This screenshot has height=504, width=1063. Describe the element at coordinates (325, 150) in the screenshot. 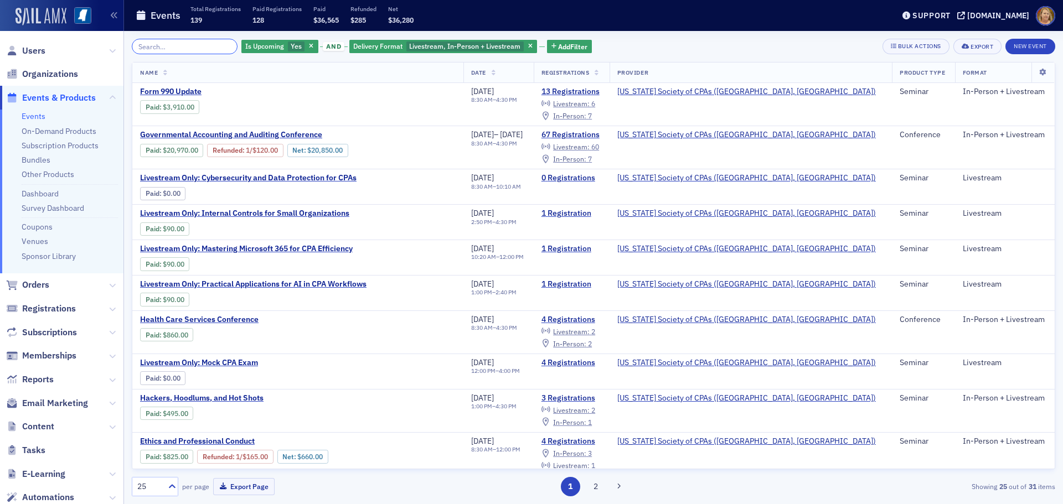

I see `span: $20,850.00` at that location.